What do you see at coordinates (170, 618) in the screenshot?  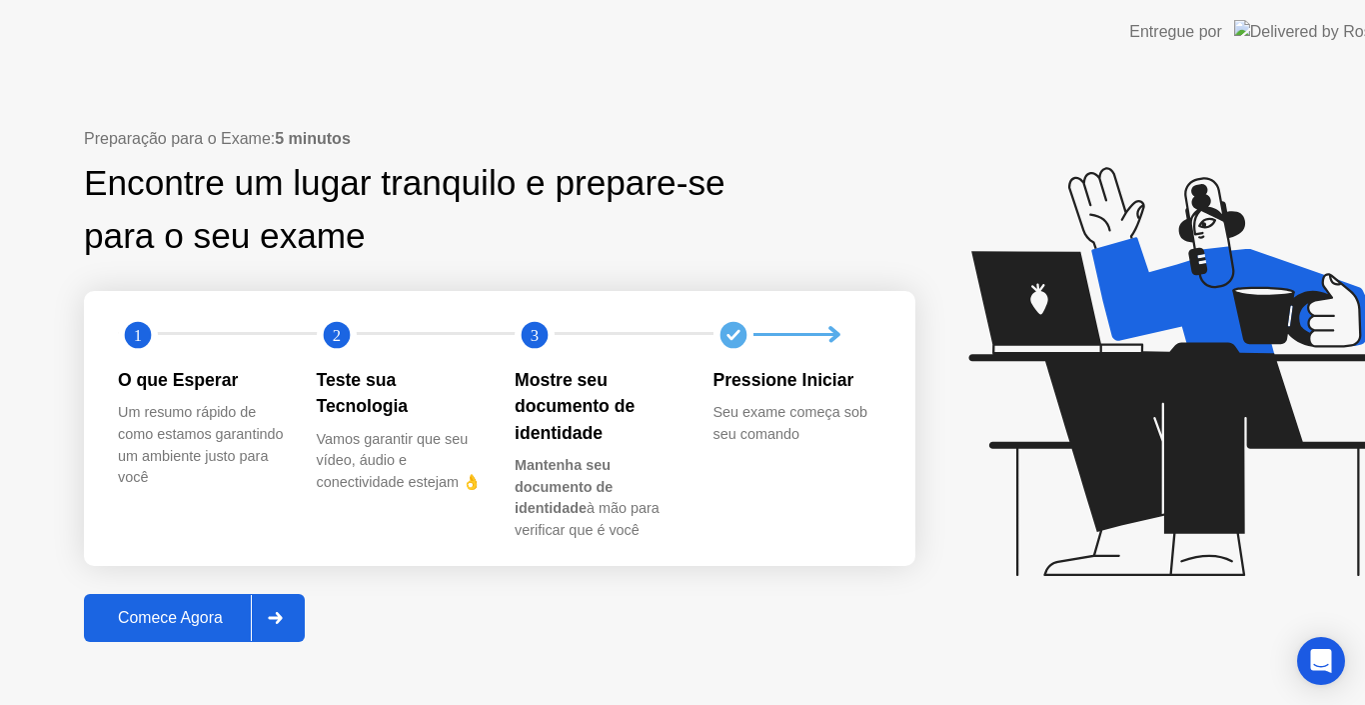 I see `div: Comece Agora` at bounding box center [170, 618].